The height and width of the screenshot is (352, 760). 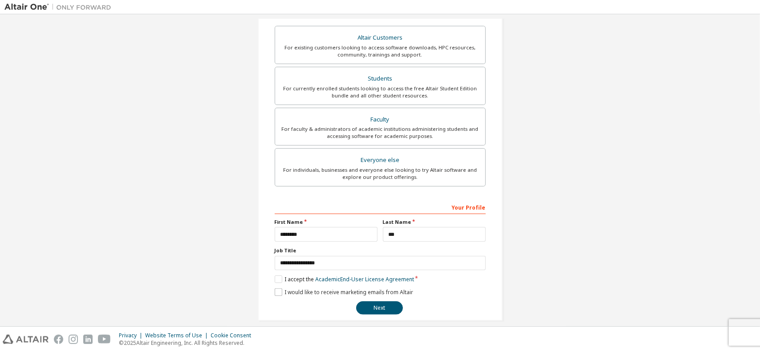 What do you see at coordinates (132, 336) in the screenshot?
I see `div: Privacy` at bounding box center [132, 336].